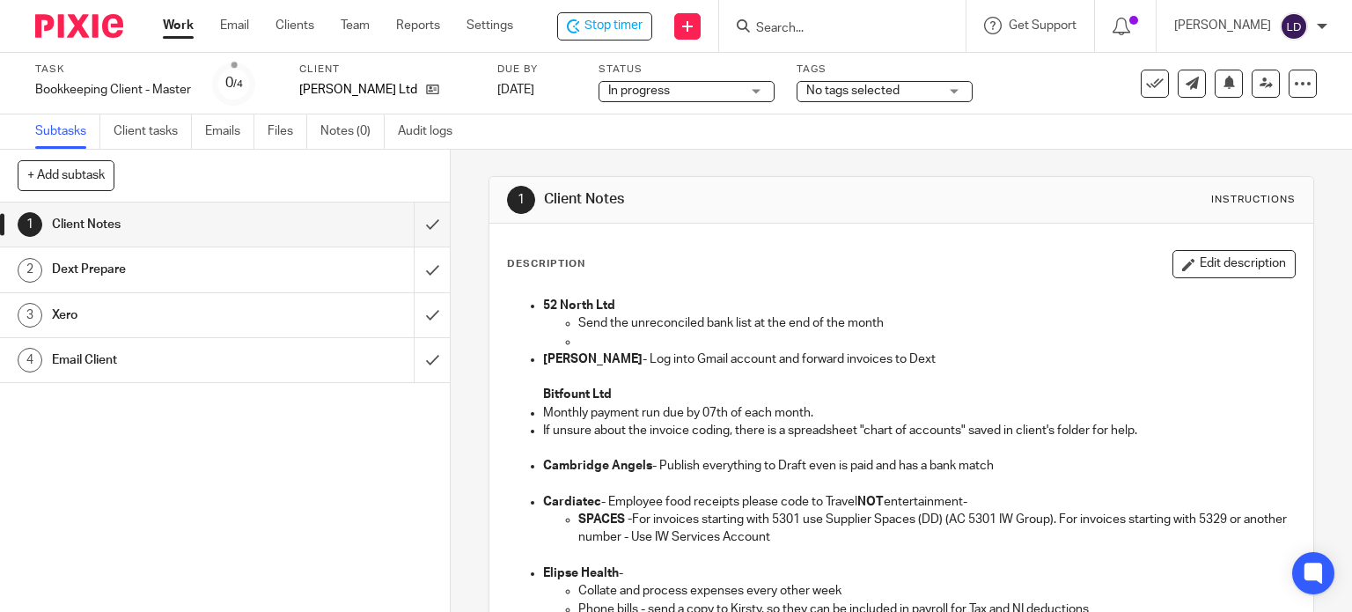 This screenshot has width=1352, height=612. I want to click on span: Get Support, so click(1042, 26).